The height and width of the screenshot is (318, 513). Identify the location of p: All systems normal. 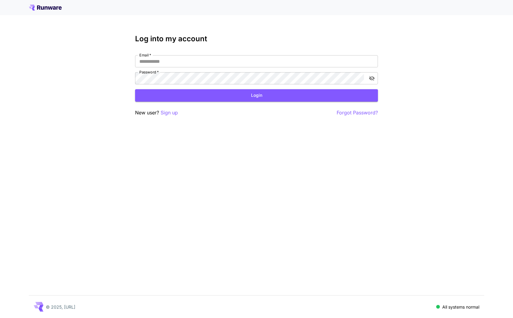
(461, 307).